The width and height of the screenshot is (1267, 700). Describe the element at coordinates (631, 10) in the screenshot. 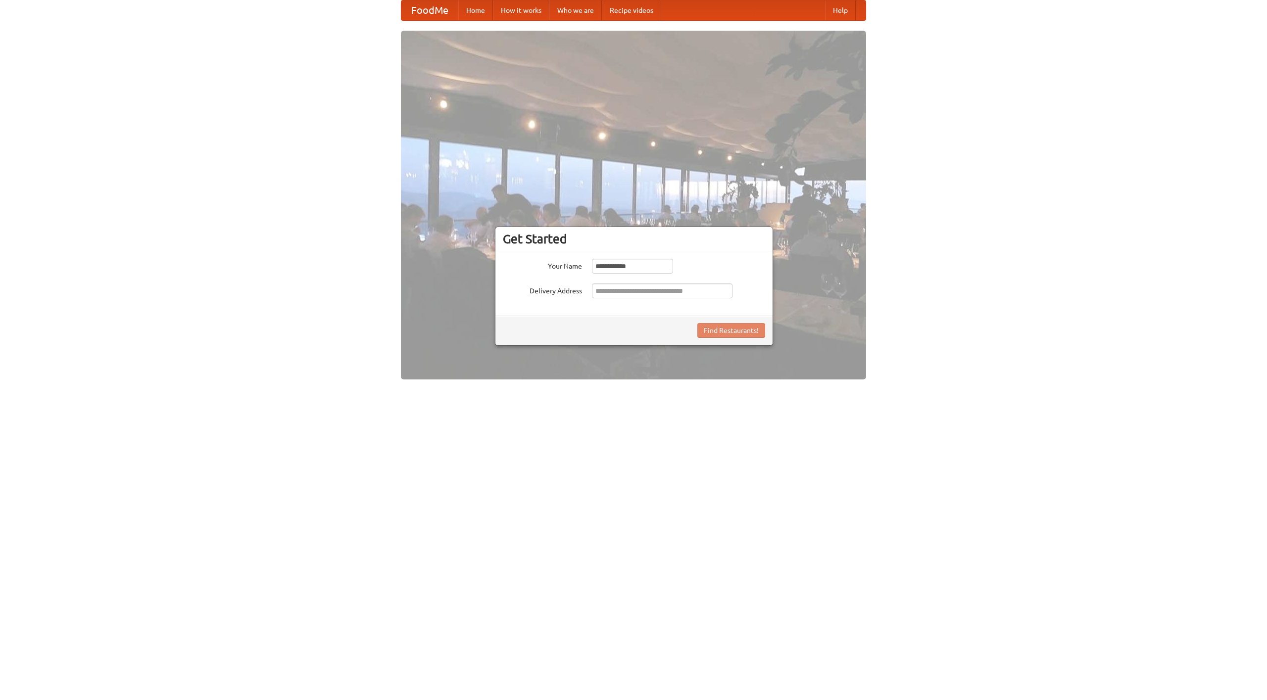

I see `a: Recipe videos` at that location.